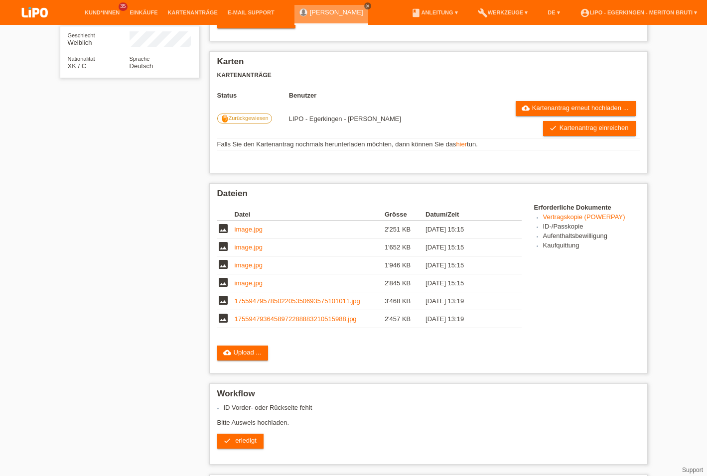 This screenshot has height=476, width=707. I want to click on span: Geschlecht, so click(81, 35).